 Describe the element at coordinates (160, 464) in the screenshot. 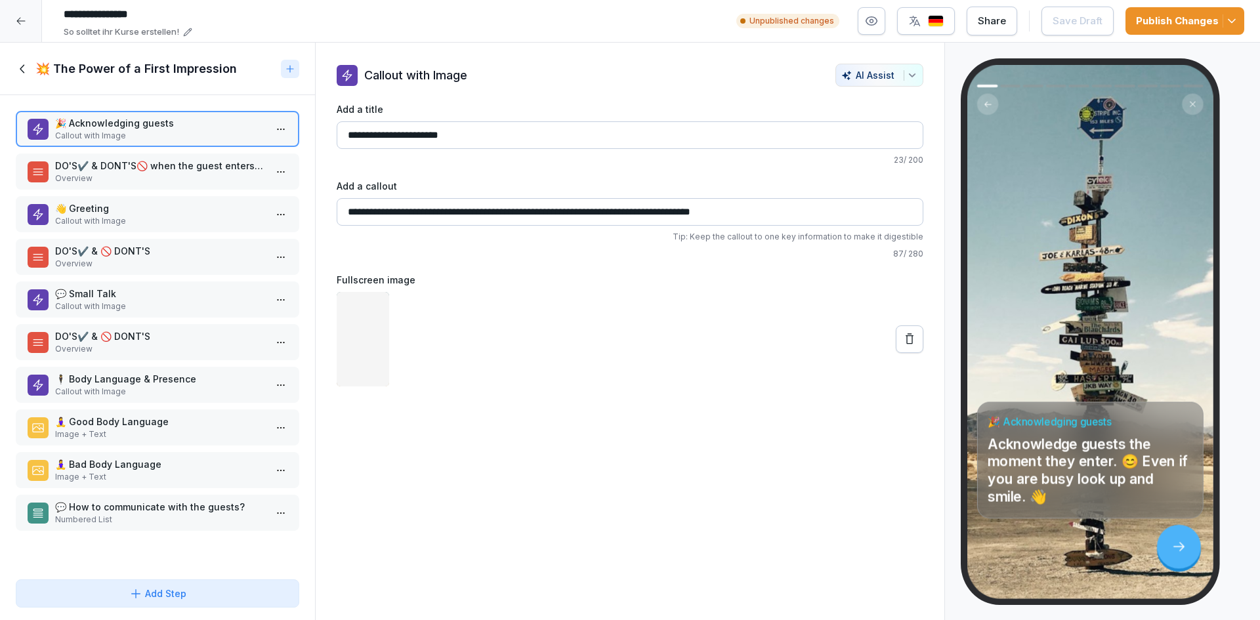

I see `p: 🧘‍♀️ Bad Body Language` at that location.